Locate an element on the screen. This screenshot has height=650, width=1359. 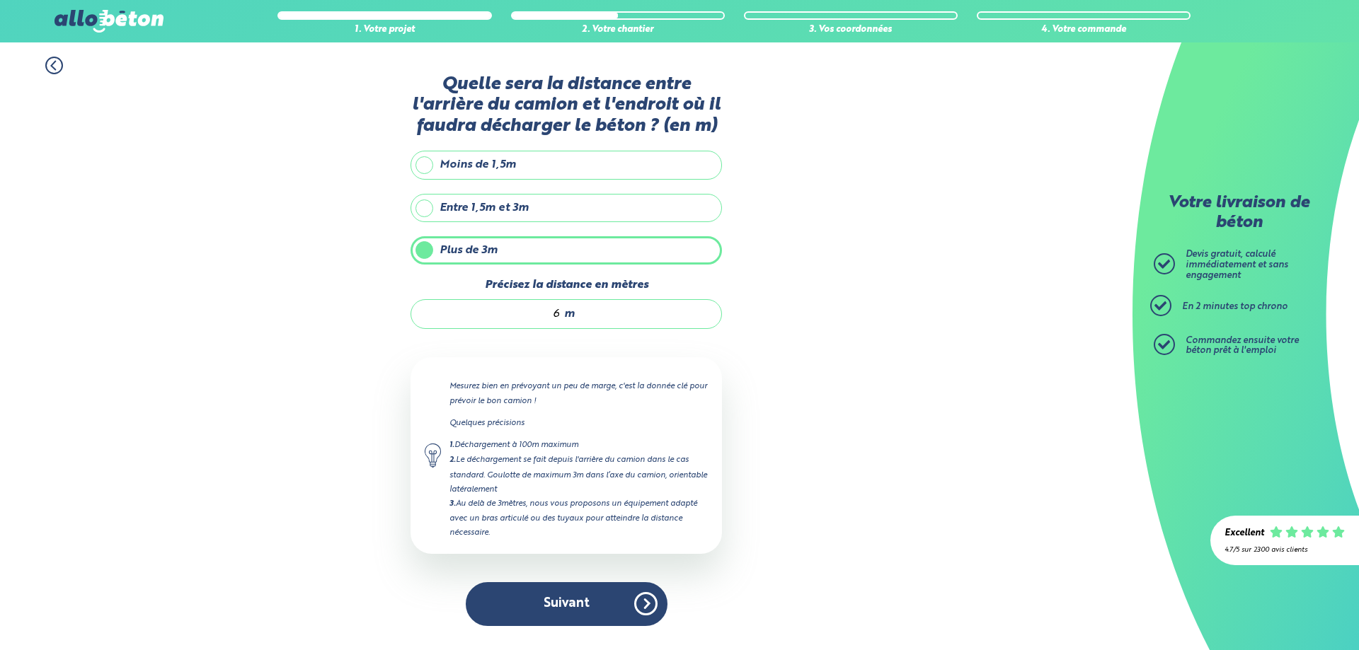
img: allobéton is located at coordinates (109, 21).